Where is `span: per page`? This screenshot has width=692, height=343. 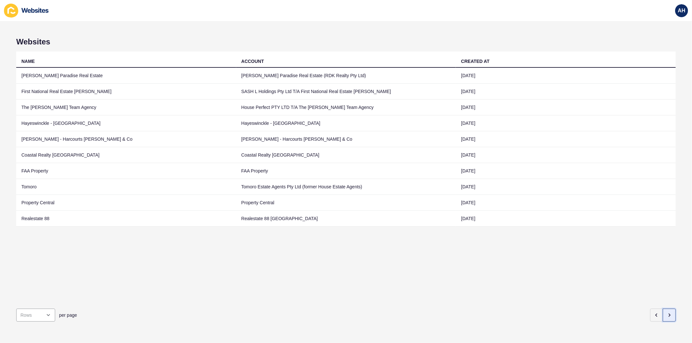
span: per page is located at coordinates (68, 316).